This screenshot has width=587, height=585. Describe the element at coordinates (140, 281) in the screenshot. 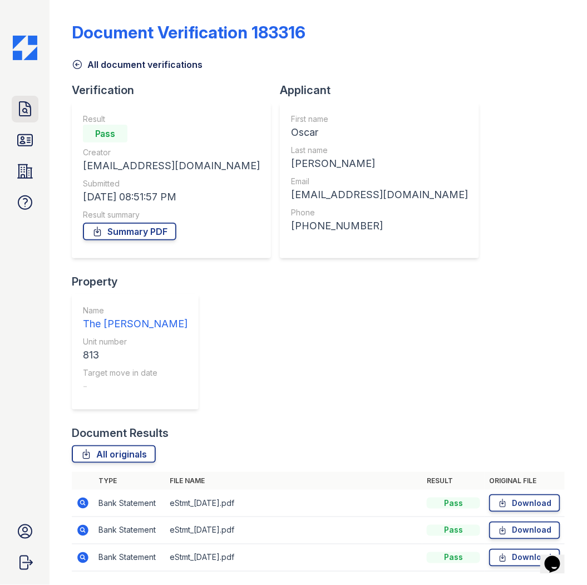

I see `div: Property` at that location.